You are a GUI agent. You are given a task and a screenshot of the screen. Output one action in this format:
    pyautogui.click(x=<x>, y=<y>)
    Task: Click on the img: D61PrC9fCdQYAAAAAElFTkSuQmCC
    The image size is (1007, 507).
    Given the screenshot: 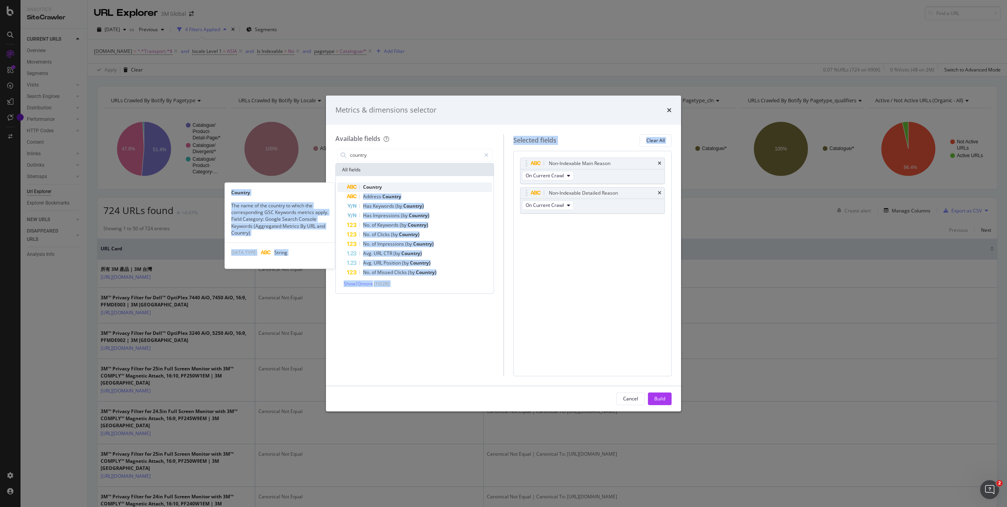 What is the action you would take?
    pyautogui.click(x=6, y=6)
    